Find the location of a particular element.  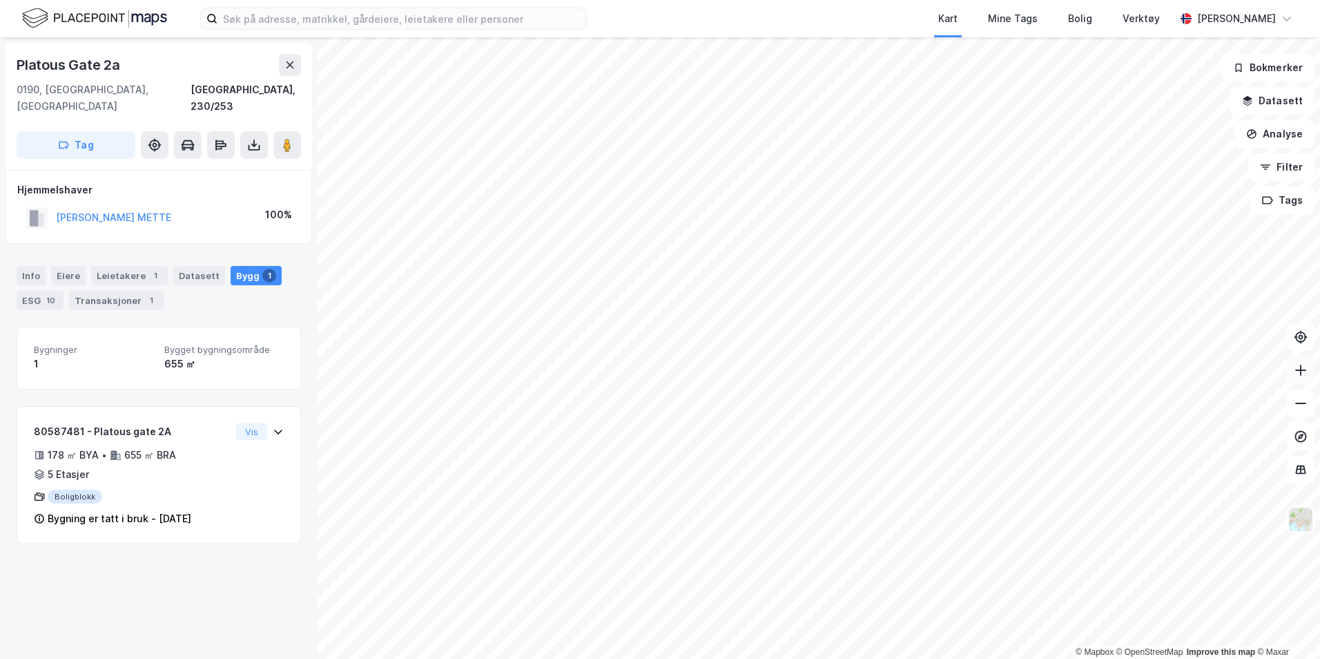

div: 5 Etasjer is located at coordinates (68, 474).